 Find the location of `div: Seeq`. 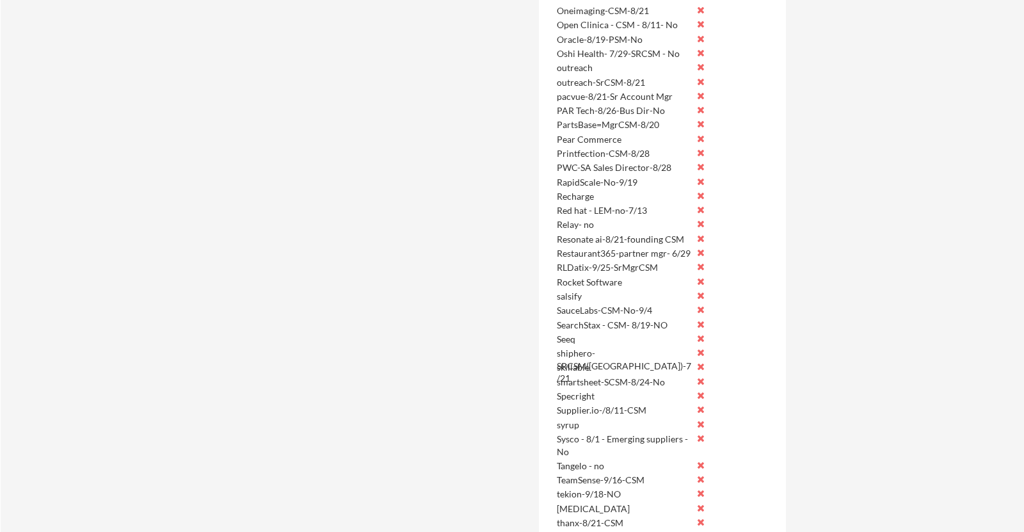

div: Seeq is located at coordinates (624, 339).